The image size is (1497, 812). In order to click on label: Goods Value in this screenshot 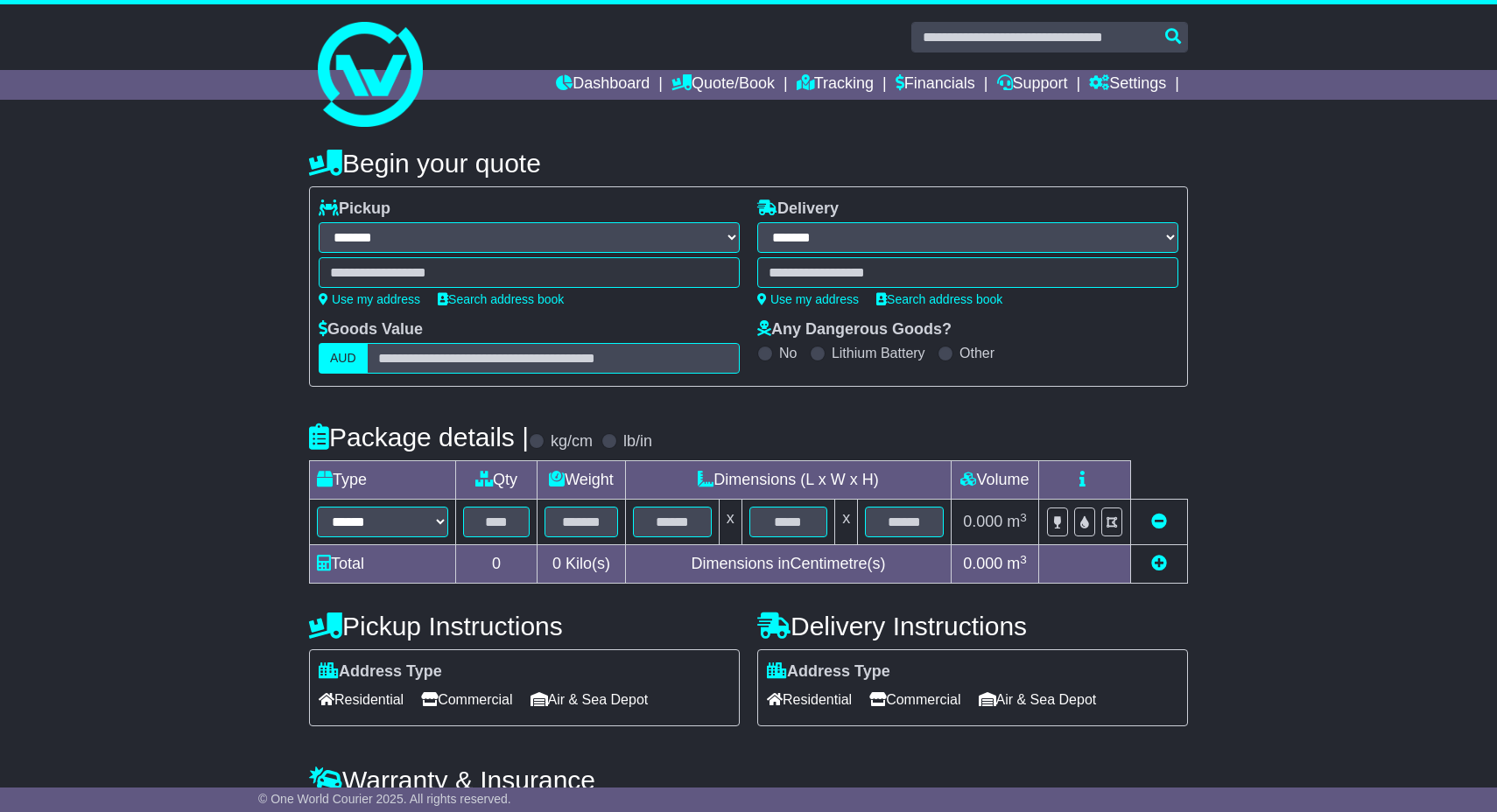, I will do `click(370, 330)`.